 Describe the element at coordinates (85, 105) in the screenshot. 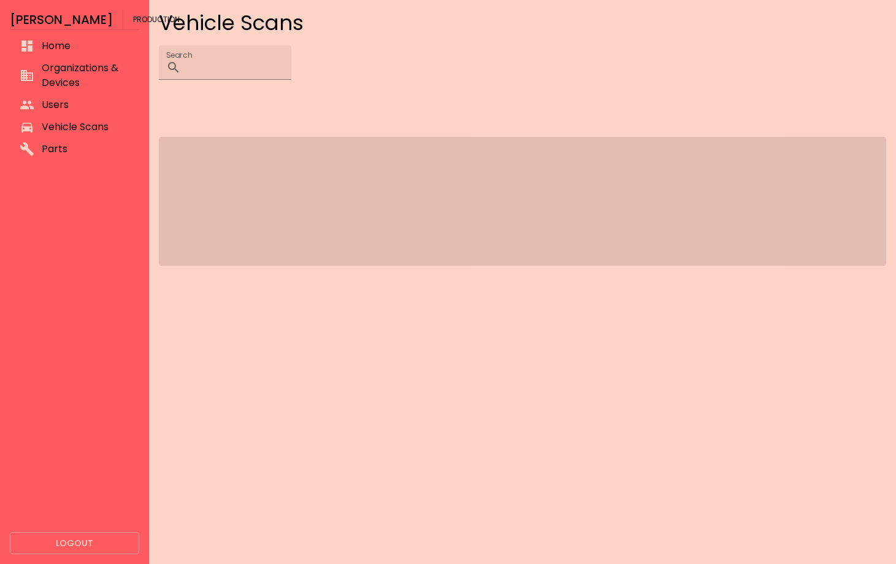

I see `span: Users` at that location.